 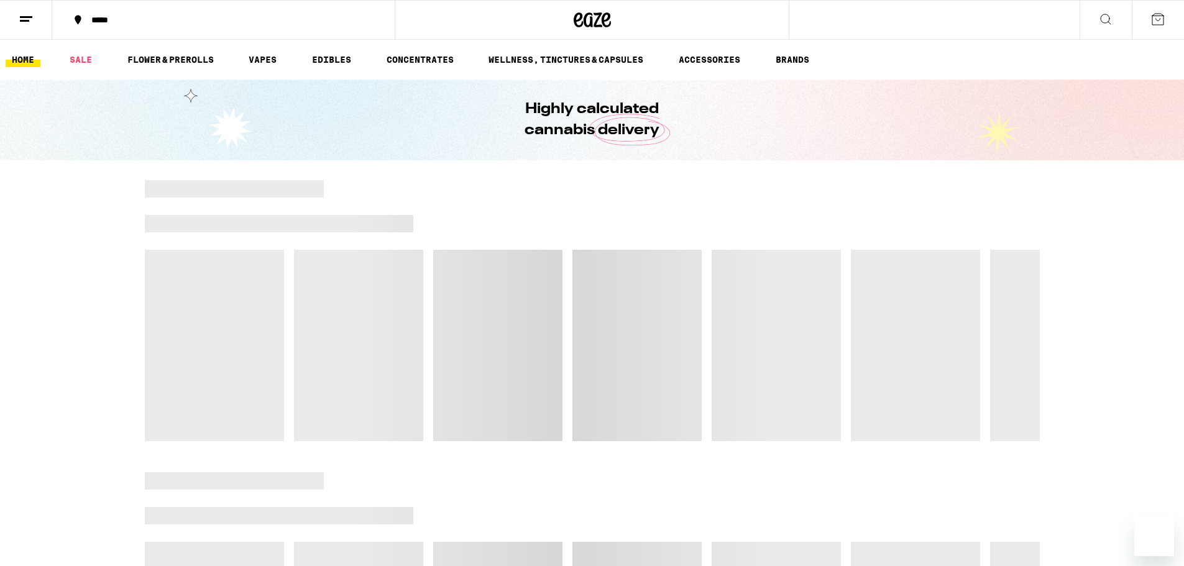 What do you see at coordinates (565, 60) in the screenshot?
I see `a: WELLNESS, TINCTURES & CAPSULES` at bounding box center [565, 60].